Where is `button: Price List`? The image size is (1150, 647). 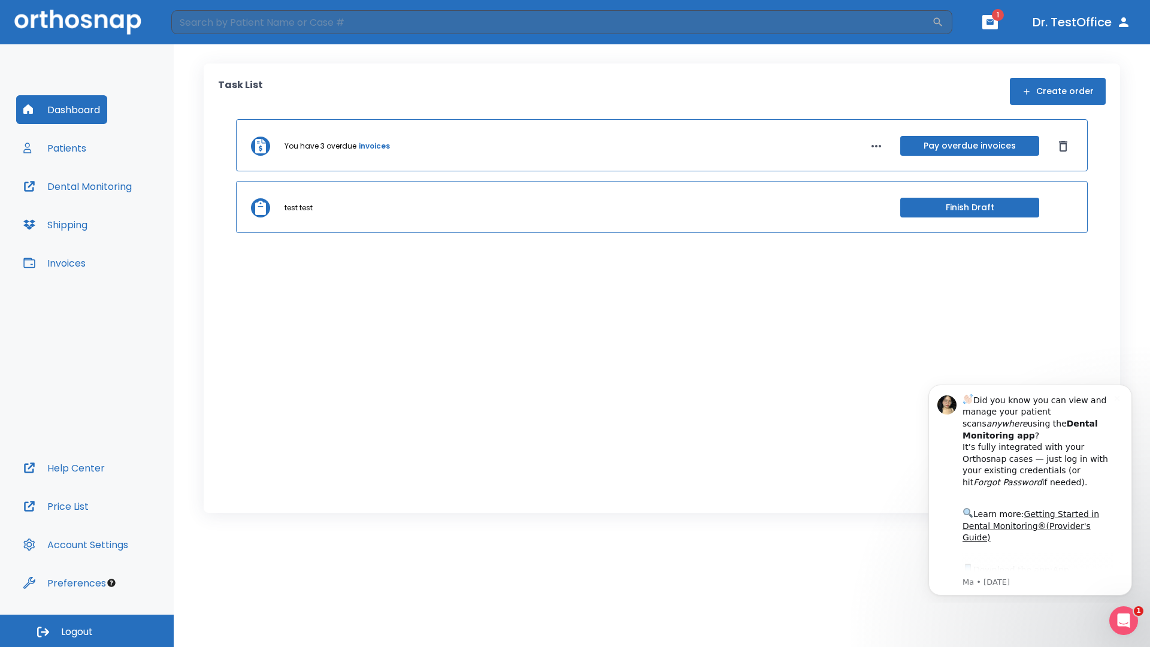
button: Price List is located at coordinates (56, 506).